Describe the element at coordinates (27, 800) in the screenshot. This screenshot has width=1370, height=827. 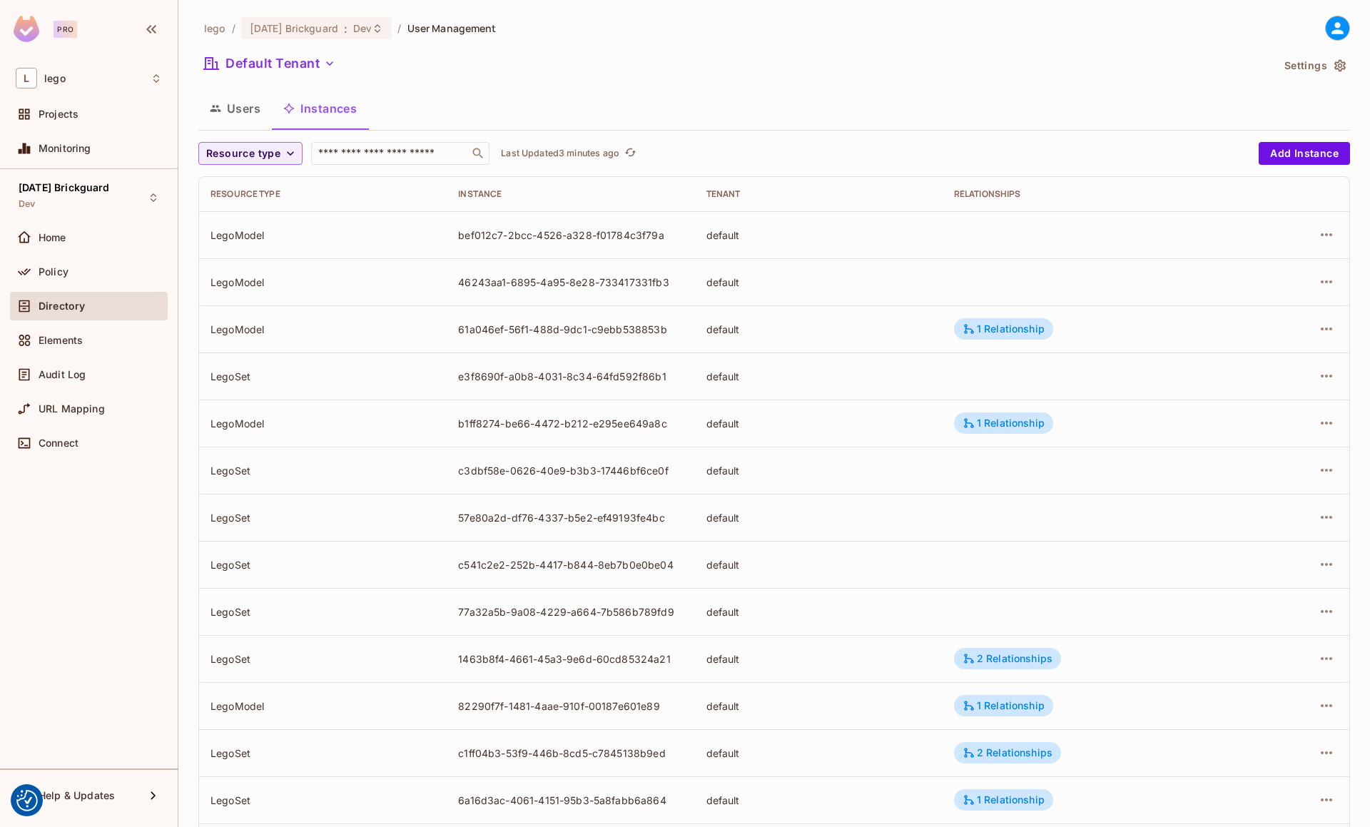
I see `img: Revisit consent button` at that location.